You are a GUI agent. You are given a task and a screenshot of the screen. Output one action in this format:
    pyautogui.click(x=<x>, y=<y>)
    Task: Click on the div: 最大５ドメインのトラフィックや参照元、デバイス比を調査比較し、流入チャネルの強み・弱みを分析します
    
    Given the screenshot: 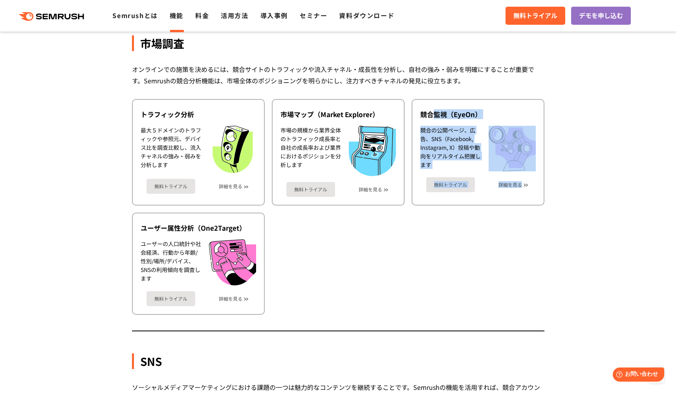 What is the action you would take?
    pyautogui.click(x=171, y=149)
    